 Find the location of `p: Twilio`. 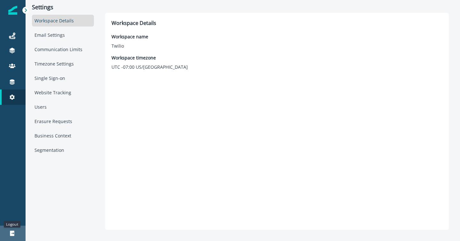

p: Twilio is located at coordinates (130, 46).